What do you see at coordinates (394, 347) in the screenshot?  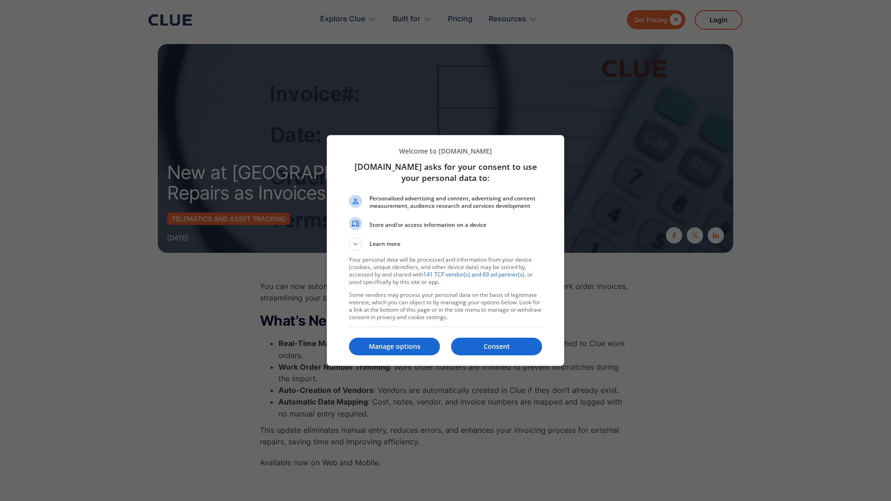 I see `p: Manage options` at bounding box center [394, 347].